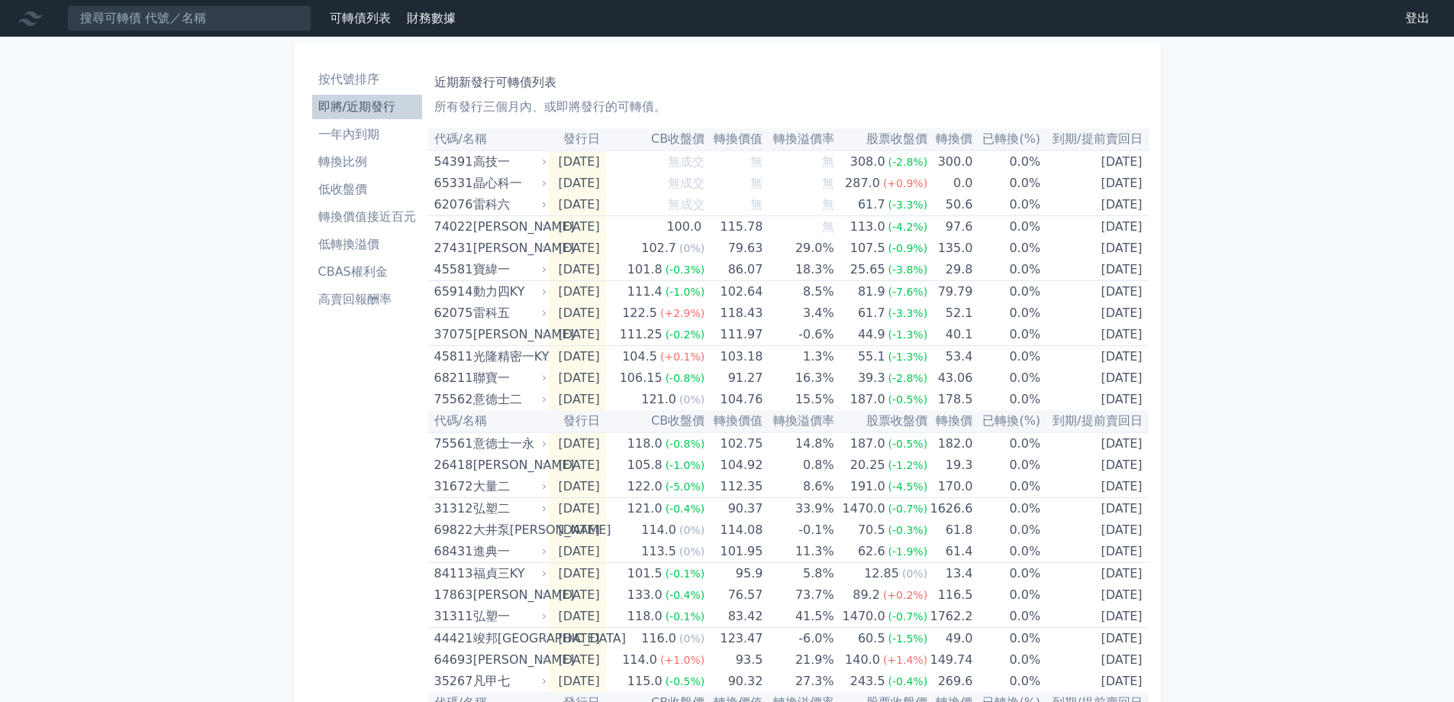  I want to click on td: 76.57, so click(734, 595).